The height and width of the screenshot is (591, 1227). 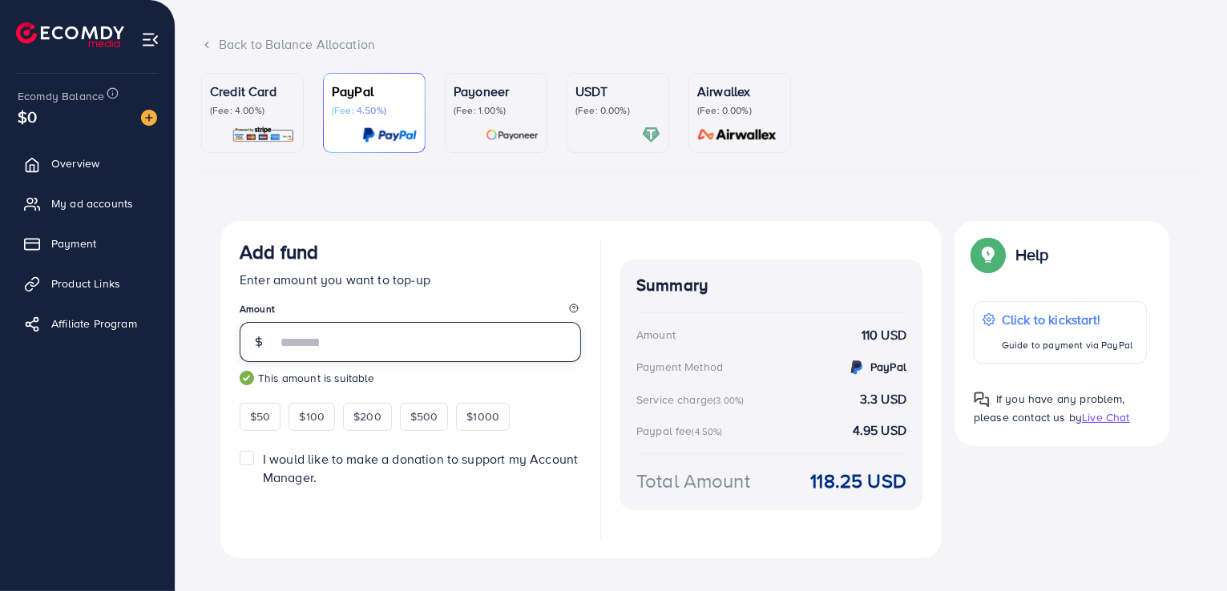 I want to click on p: Airwallex, so click(x=740, y=91).